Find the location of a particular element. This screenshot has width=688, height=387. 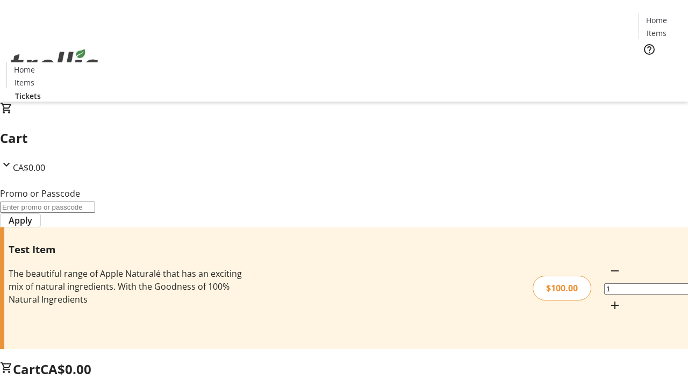

button: Decrement by one is located at coordinates (615, 271).